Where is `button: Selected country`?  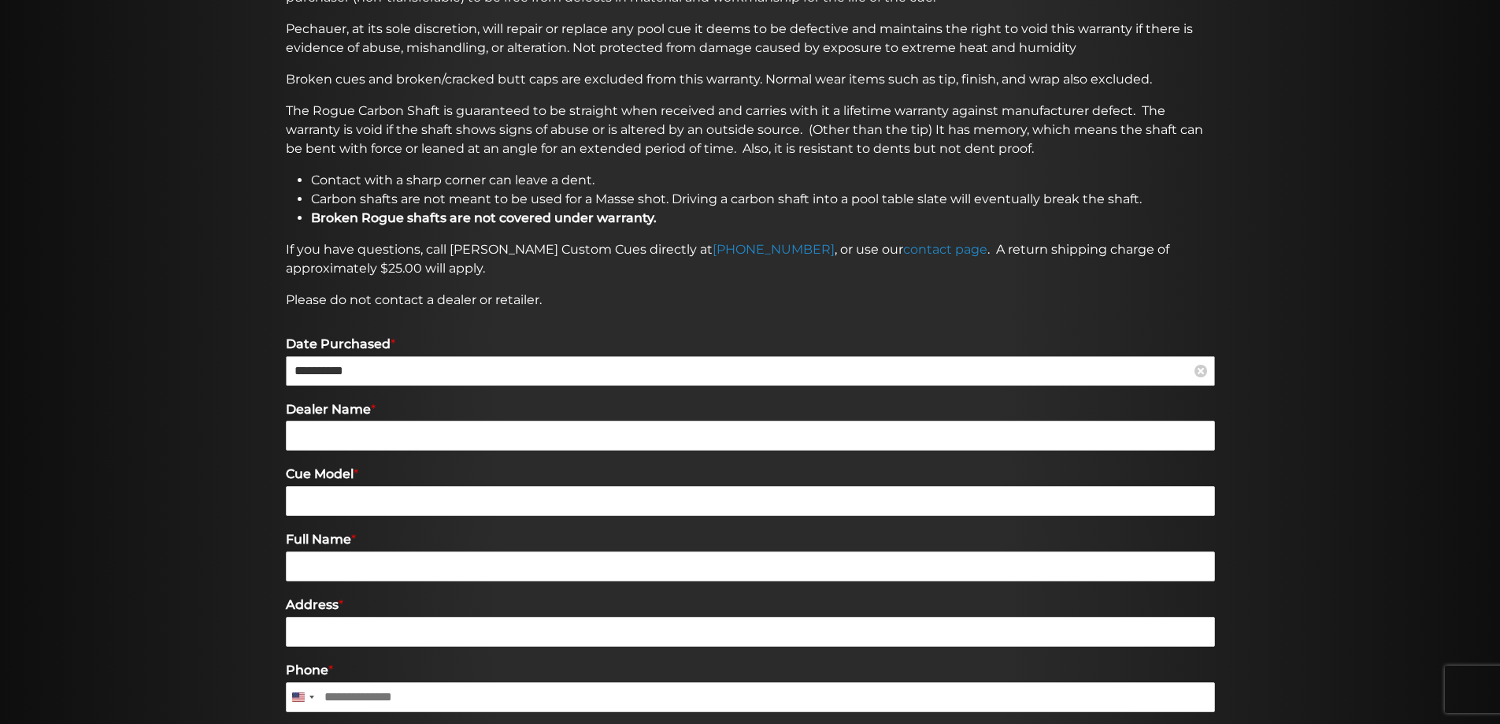 button: Selected country is located at coordinates (302, 697).